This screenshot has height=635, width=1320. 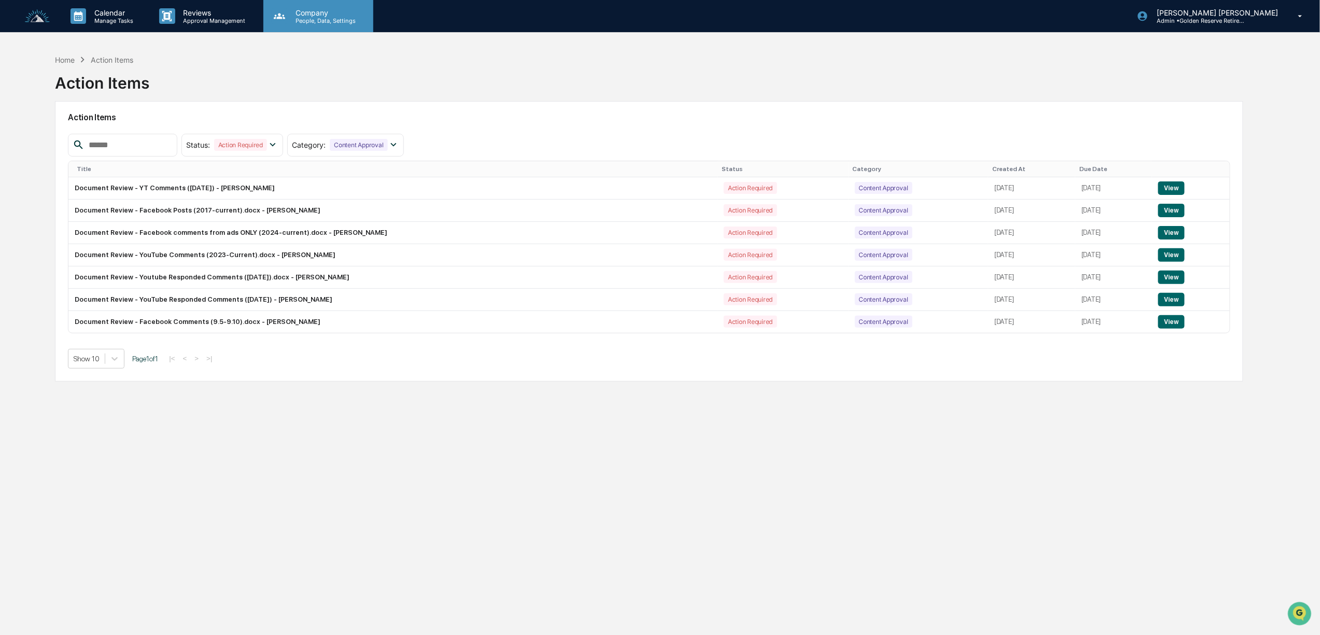 What do you see at coordinates (1197, 21) in the screenshot?
I see `p: Admin • Golden Reserve Retirement` at bounding box center [1197, 21].